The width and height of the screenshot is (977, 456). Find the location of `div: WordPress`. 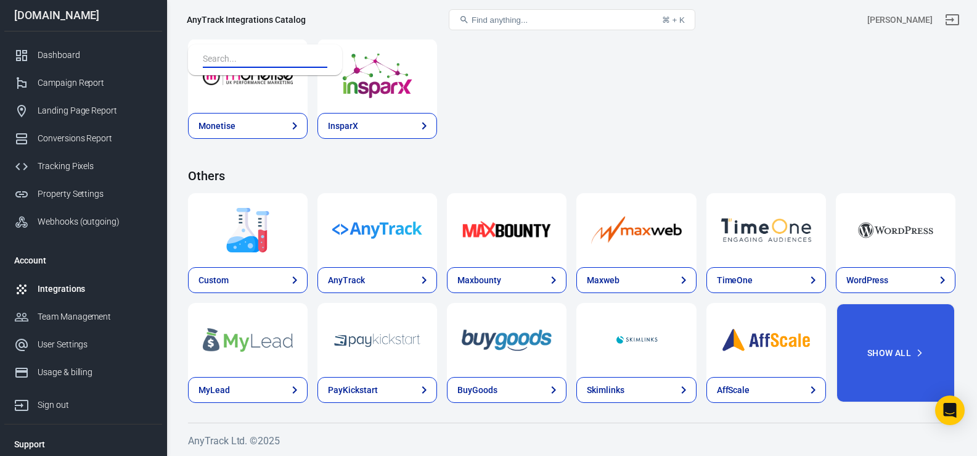

div: WordPress is located at coordinates (868, 280).